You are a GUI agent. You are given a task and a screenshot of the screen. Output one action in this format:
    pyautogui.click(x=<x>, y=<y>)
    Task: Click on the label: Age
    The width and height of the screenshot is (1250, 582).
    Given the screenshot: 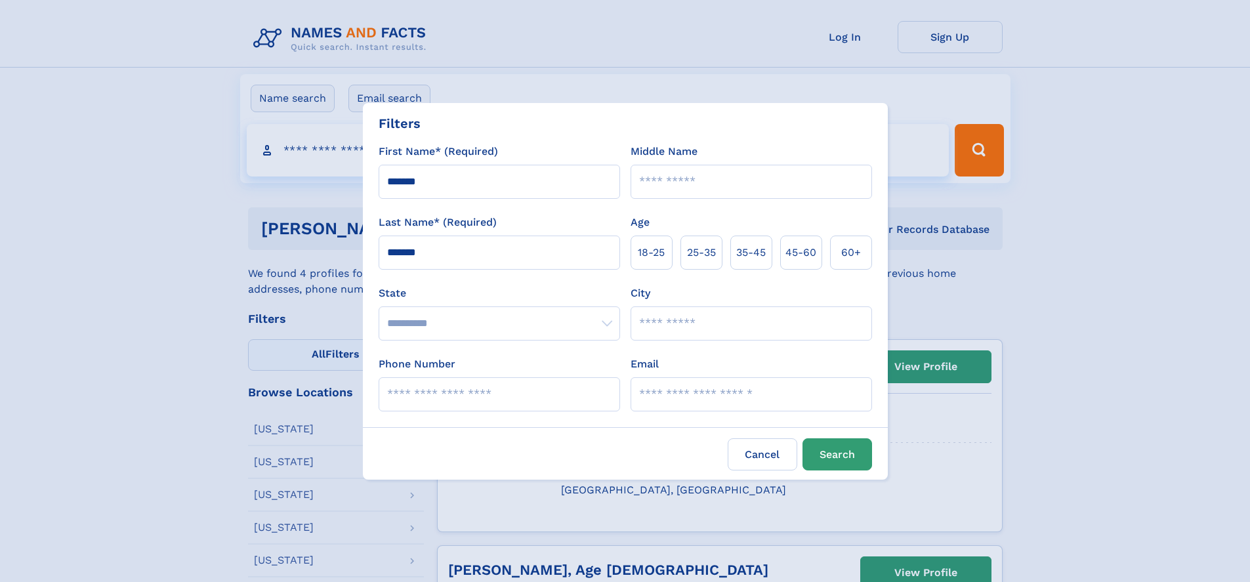 What is the action you would take?
    pyautogui.click(x=640, y=222)
    